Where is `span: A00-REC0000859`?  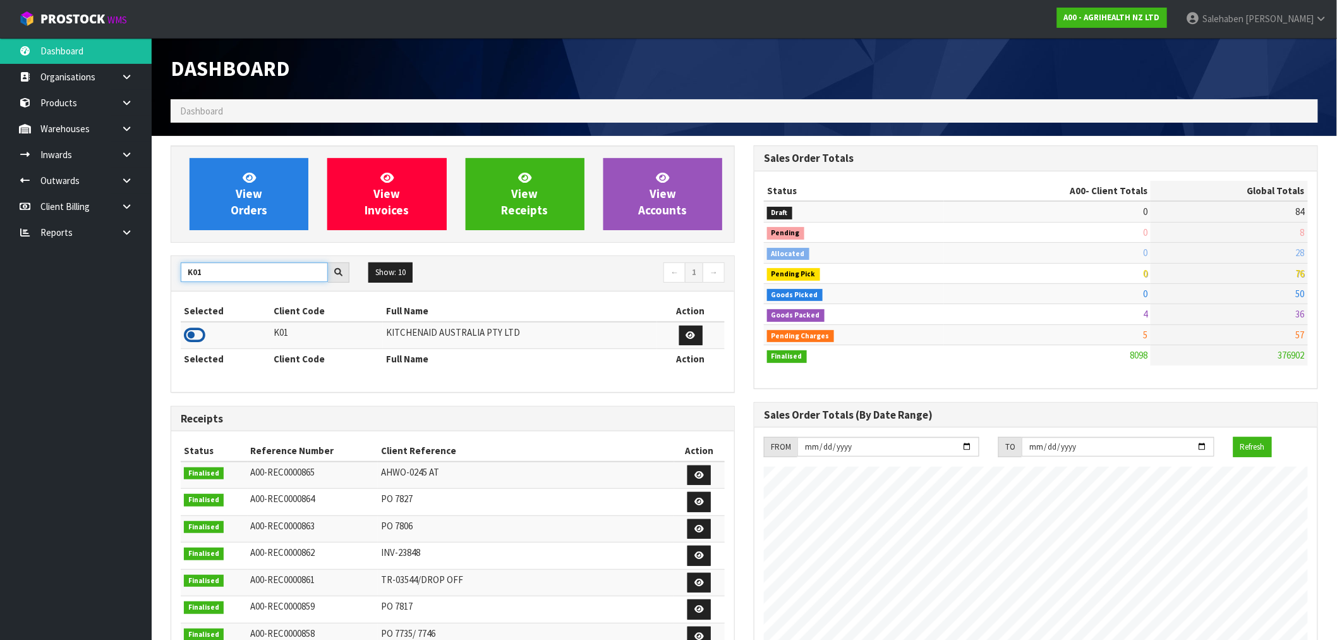 span: A00-REC0000859 is located at coordinates (283, 605).